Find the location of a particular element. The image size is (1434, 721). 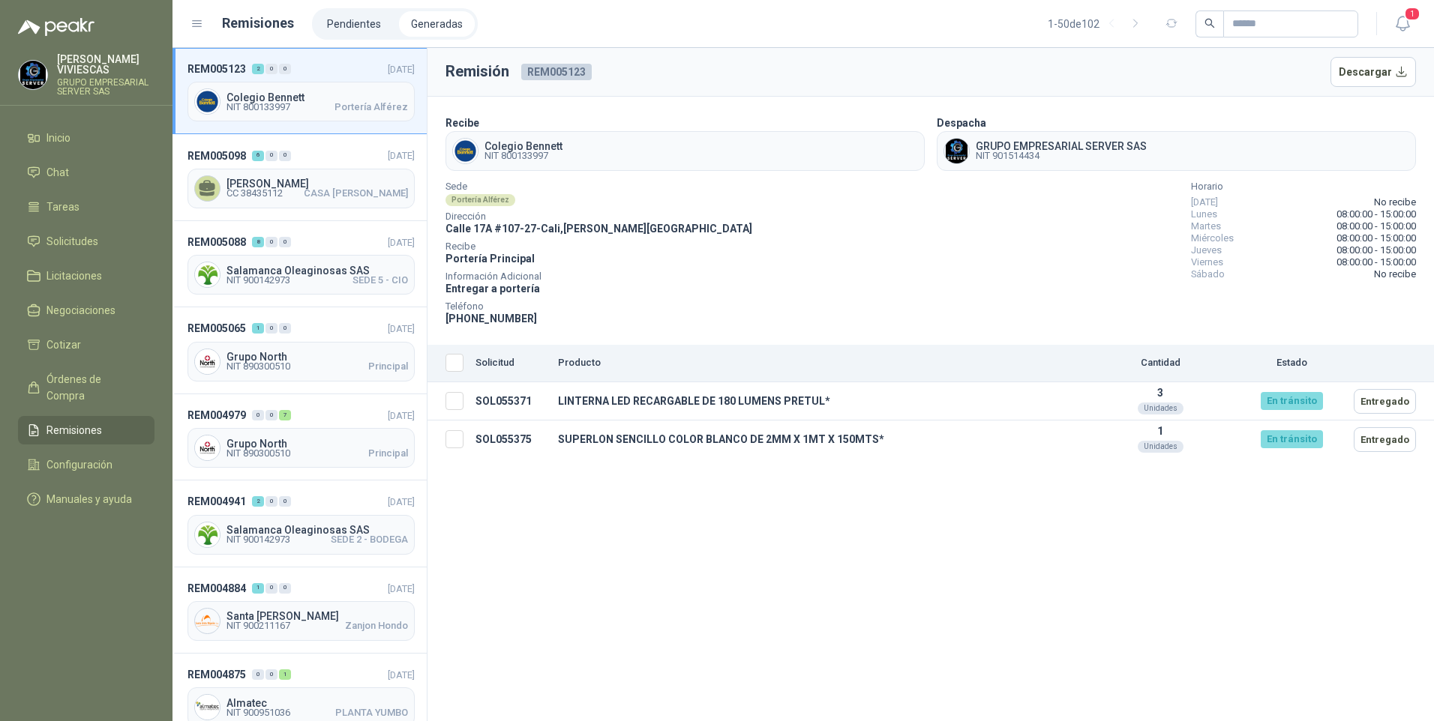

span: GRUPO EMPRESARIAL SERVER SAS is located at coordinates (1061, 146).